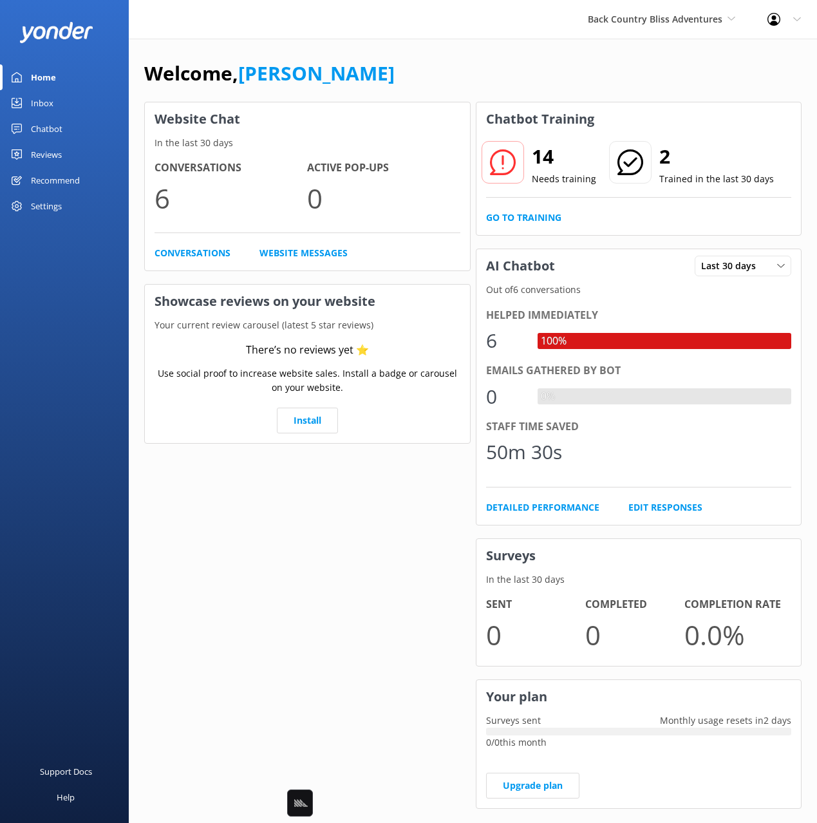 This screenshot has height=823, width=817. What do you see at coordinates (42, 103) in the screenshot?
I see `div: Inbox` at bounding box center [42, 103].